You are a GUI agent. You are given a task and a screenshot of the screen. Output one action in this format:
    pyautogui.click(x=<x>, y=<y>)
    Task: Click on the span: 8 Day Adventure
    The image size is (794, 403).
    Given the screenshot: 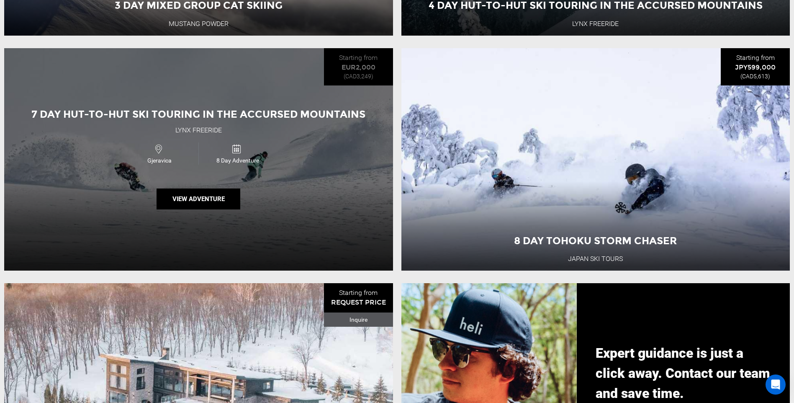 What is the action you would take?
    pyautogui.click(x=237, y=160)
    